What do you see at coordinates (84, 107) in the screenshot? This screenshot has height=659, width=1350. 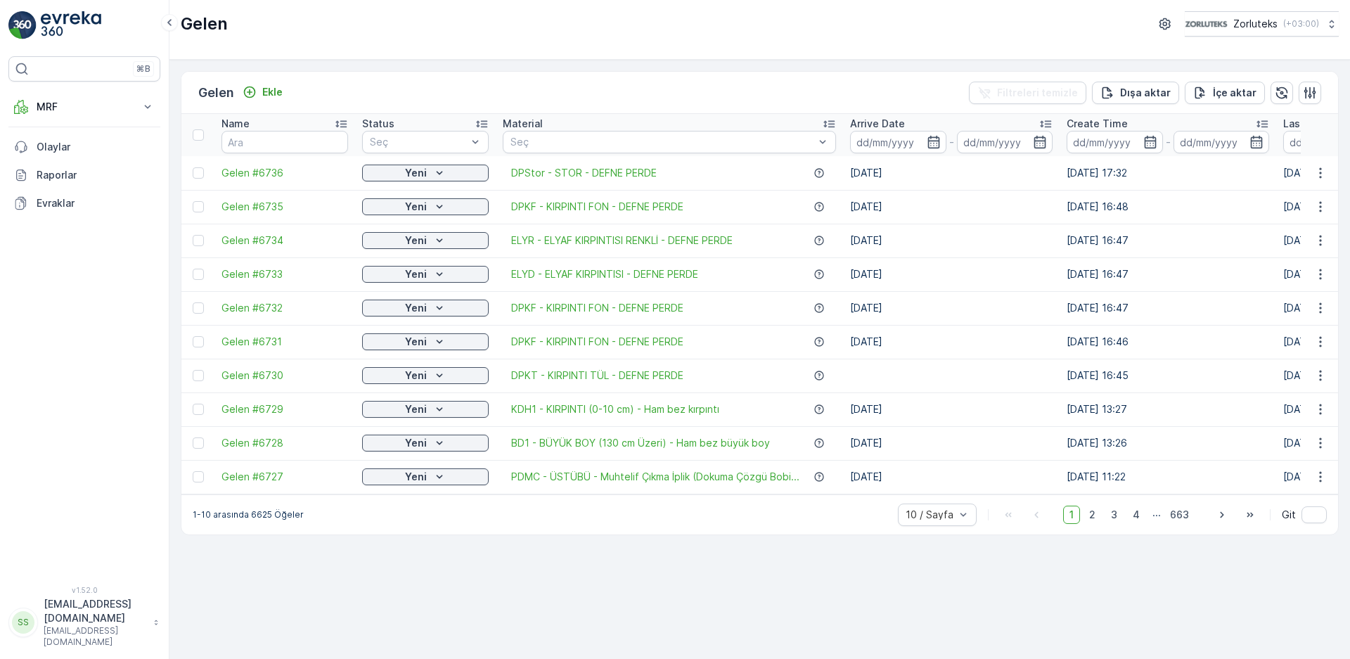 I see `button: MRF` at bounding box center [84, 107].